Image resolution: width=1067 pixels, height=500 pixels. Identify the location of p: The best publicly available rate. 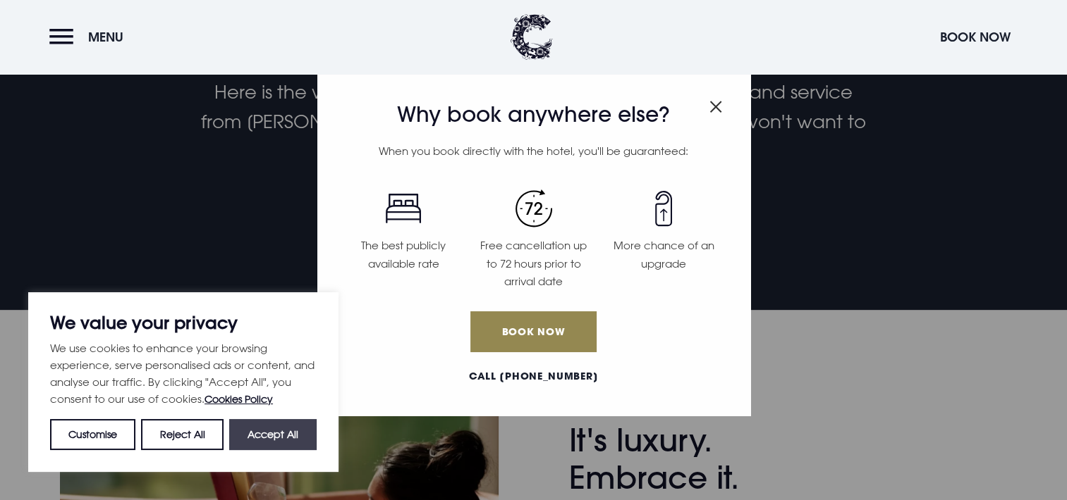
(403, 254).